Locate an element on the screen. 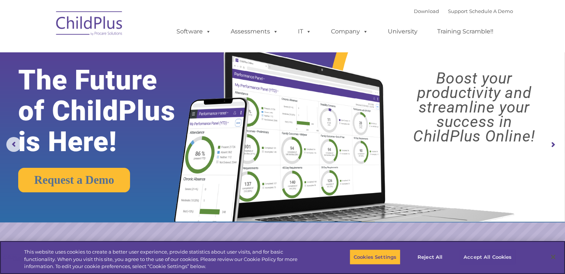 This screenshot has height=274, width=565. a: Support is located at coordinates (458, 11).